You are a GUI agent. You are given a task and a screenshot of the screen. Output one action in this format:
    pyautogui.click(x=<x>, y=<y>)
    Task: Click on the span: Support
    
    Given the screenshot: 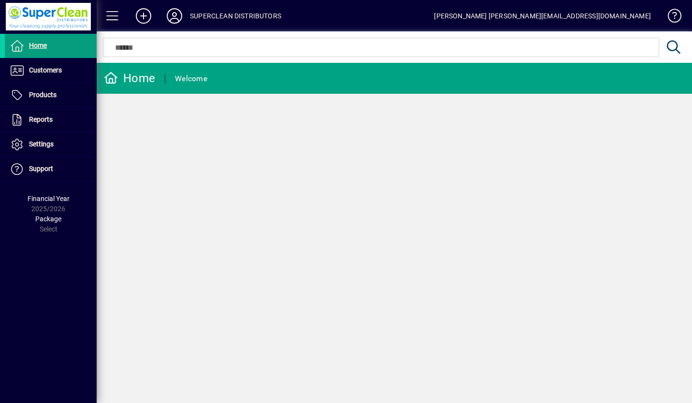 What is the action you would take?
    pyautogui.click(x=41, y=169)
    